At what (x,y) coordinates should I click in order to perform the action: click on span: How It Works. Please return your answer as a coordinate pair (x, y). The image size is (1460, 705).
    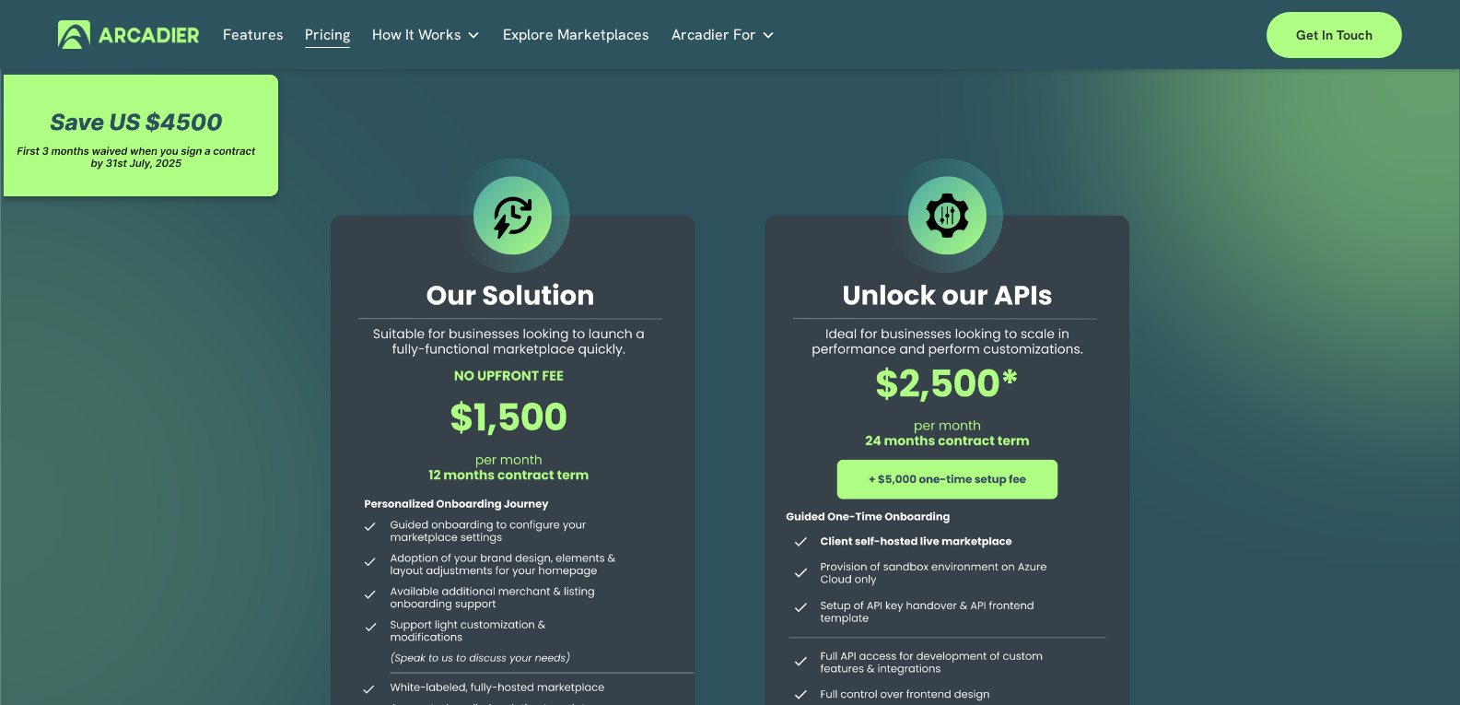
    Looking at the image, I should click on (416, 35).